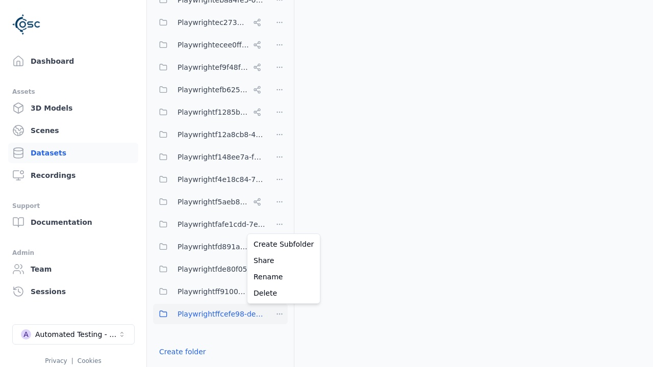 The height and width of the screenshot is (367, 653). I want to click on div: Share, so click(283, 261).